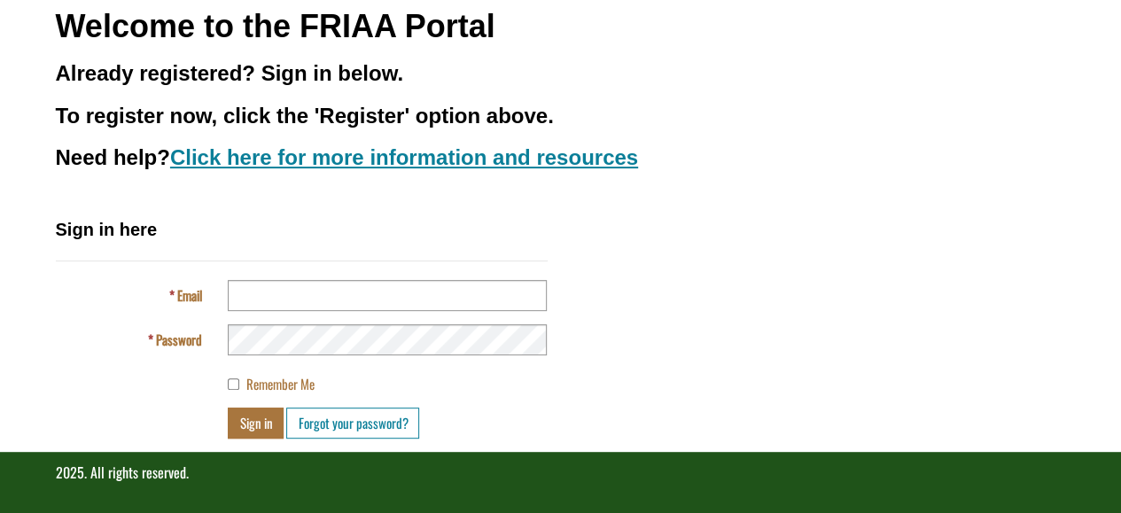  I want to click on h1: Welcome to the FRIAA Portal, so click(561, 27).